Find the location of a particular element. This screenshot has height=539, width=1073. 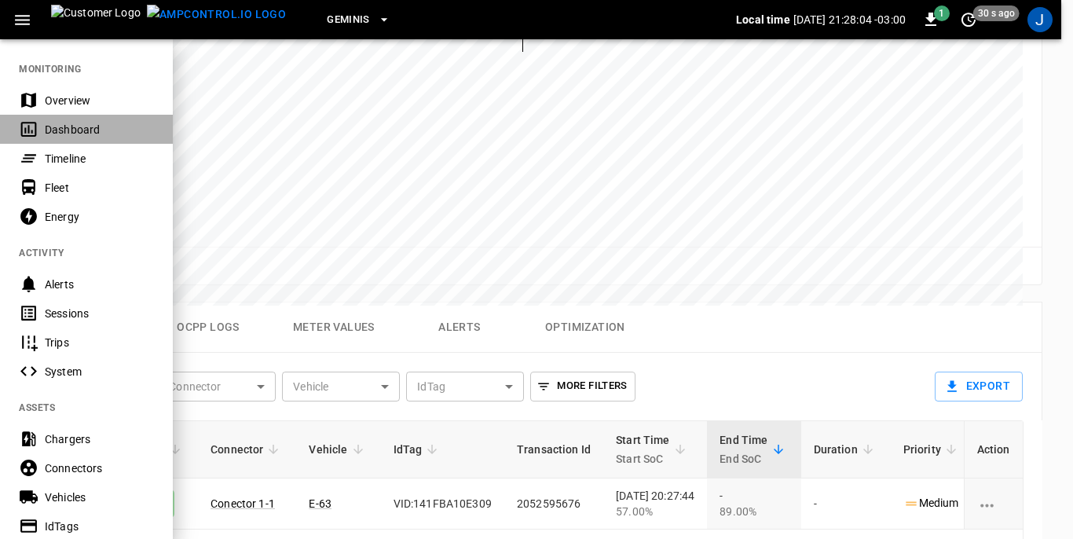

span: 1 is located at coordinates (942, 13).